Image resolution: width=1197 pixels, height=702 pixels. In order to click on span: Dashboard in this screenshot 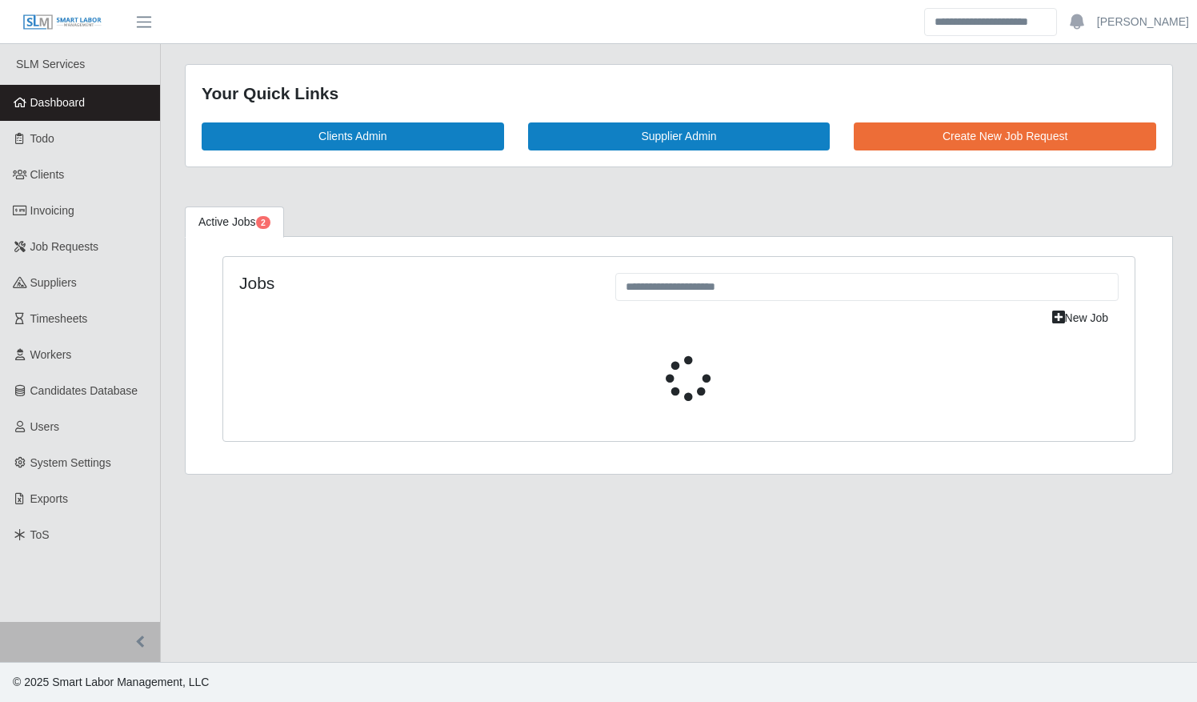, I will do `click(58, 102)`.